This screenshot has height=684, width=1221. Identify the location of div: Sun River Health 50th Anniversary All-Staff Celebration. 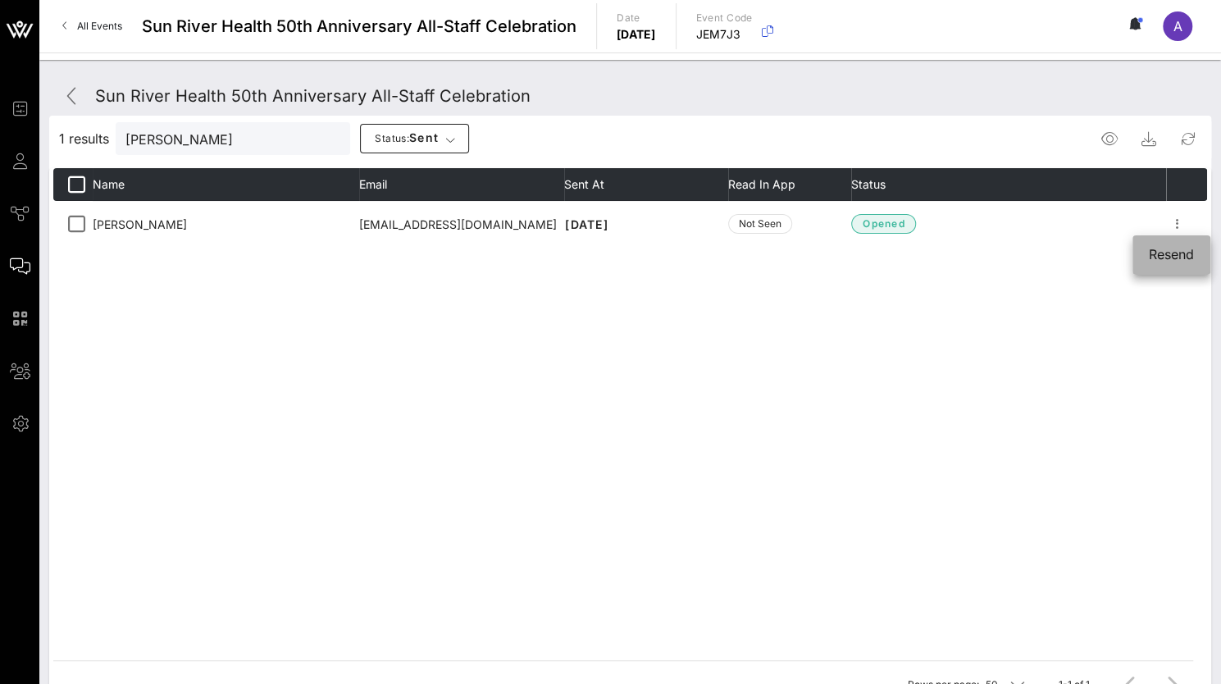
(312, 96).